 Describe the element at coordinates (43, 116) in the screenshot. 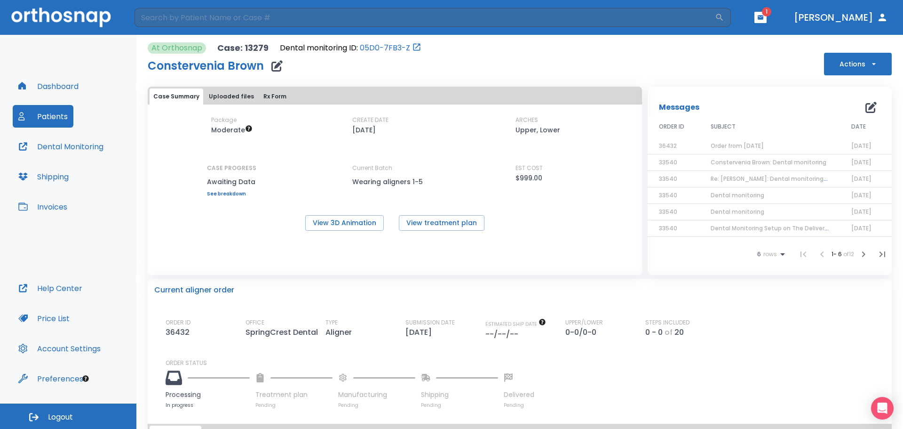

I see `button: Patients` at that location.